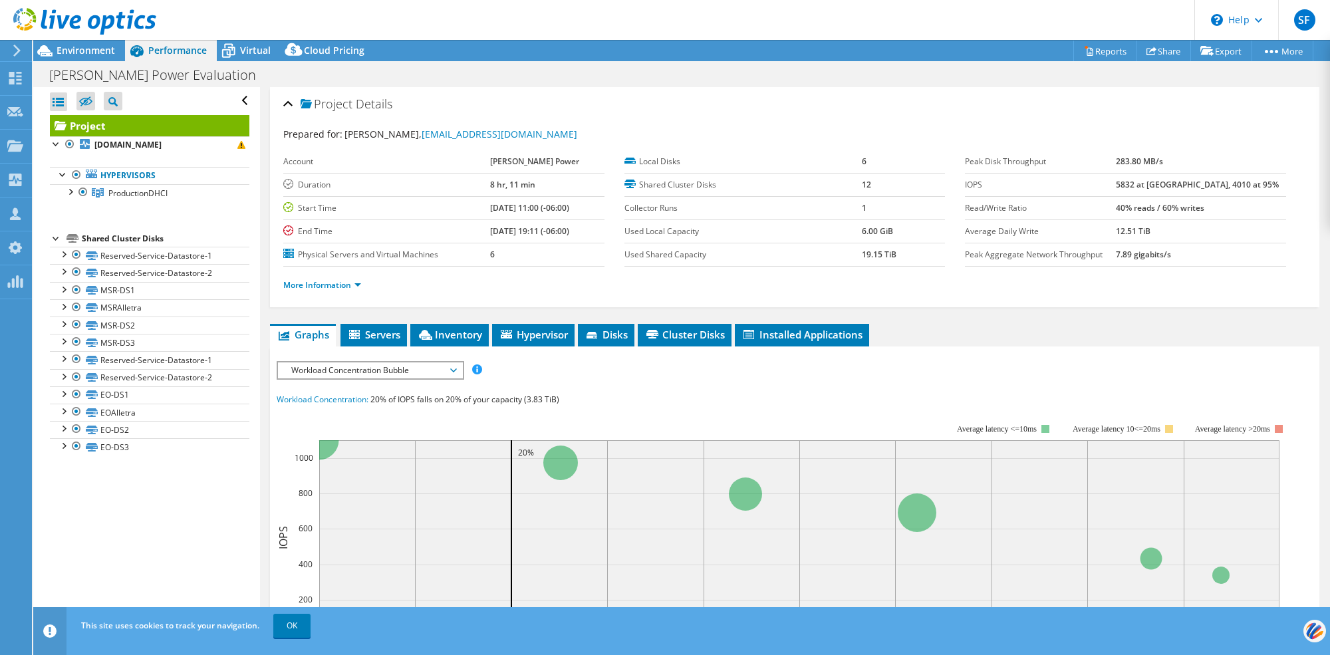 This screenshot has width=1330, height=655. Describe the element at coordinates (292, 626) in the screenshot. I see `a: OK` at that location.